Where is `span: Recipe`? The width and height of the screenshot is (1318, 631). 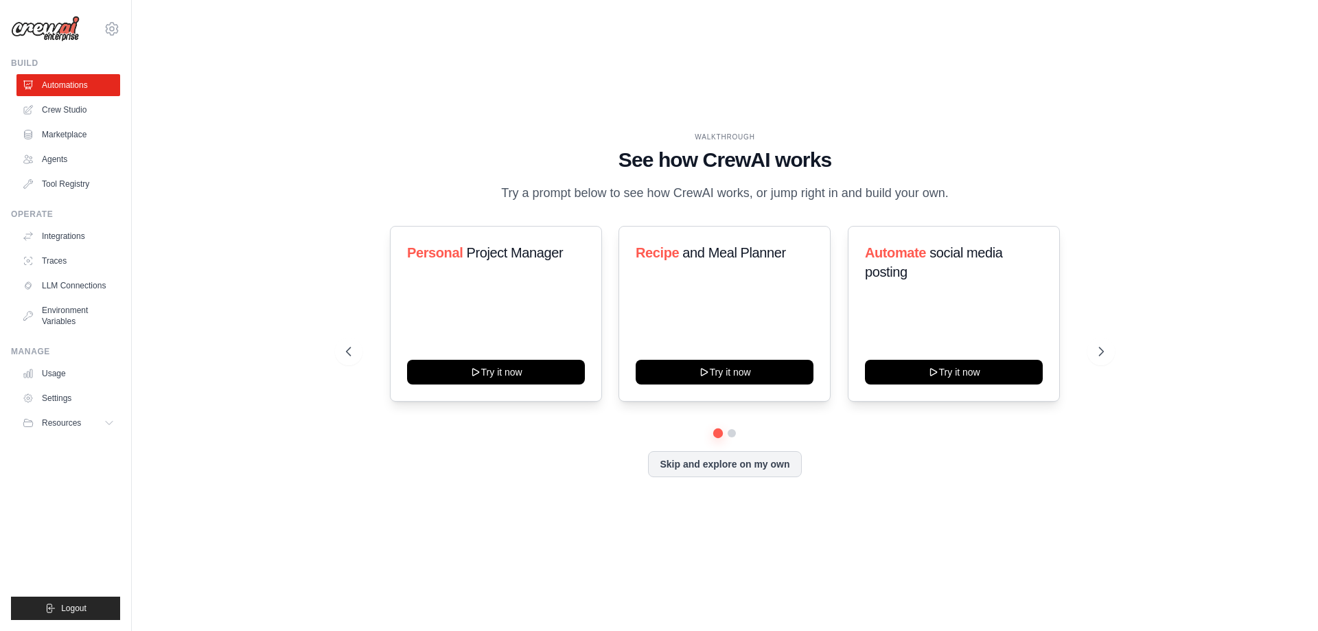 span: Recipe is located at coordinates (657, 253).